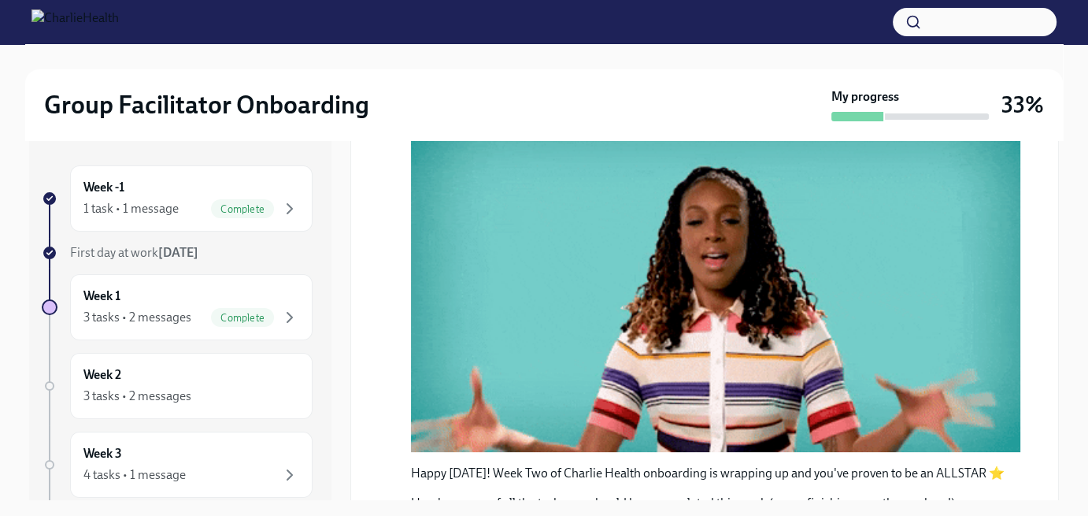 The height and width of the screenshot is (516, 1088). I want to click on h6: Week 1, so click(102, 296).